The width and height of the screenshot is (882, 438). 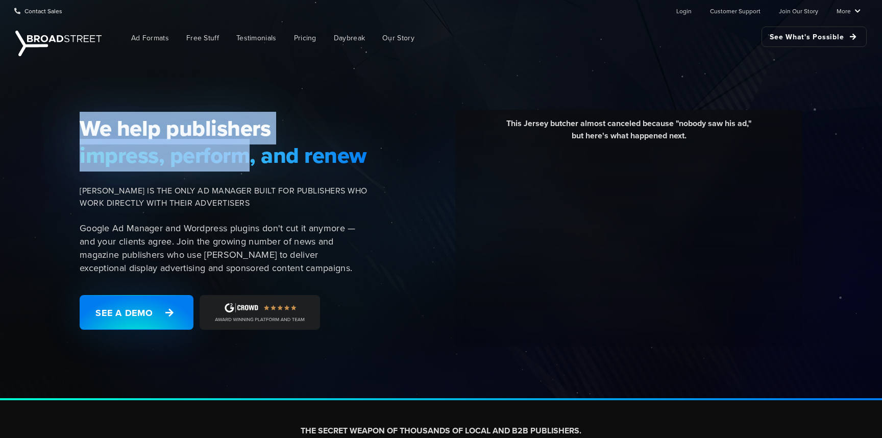 What do you see at coordinates (256, 38) in the screenshot?
I see `span: Testimonials` at bounding box center [256, 38].